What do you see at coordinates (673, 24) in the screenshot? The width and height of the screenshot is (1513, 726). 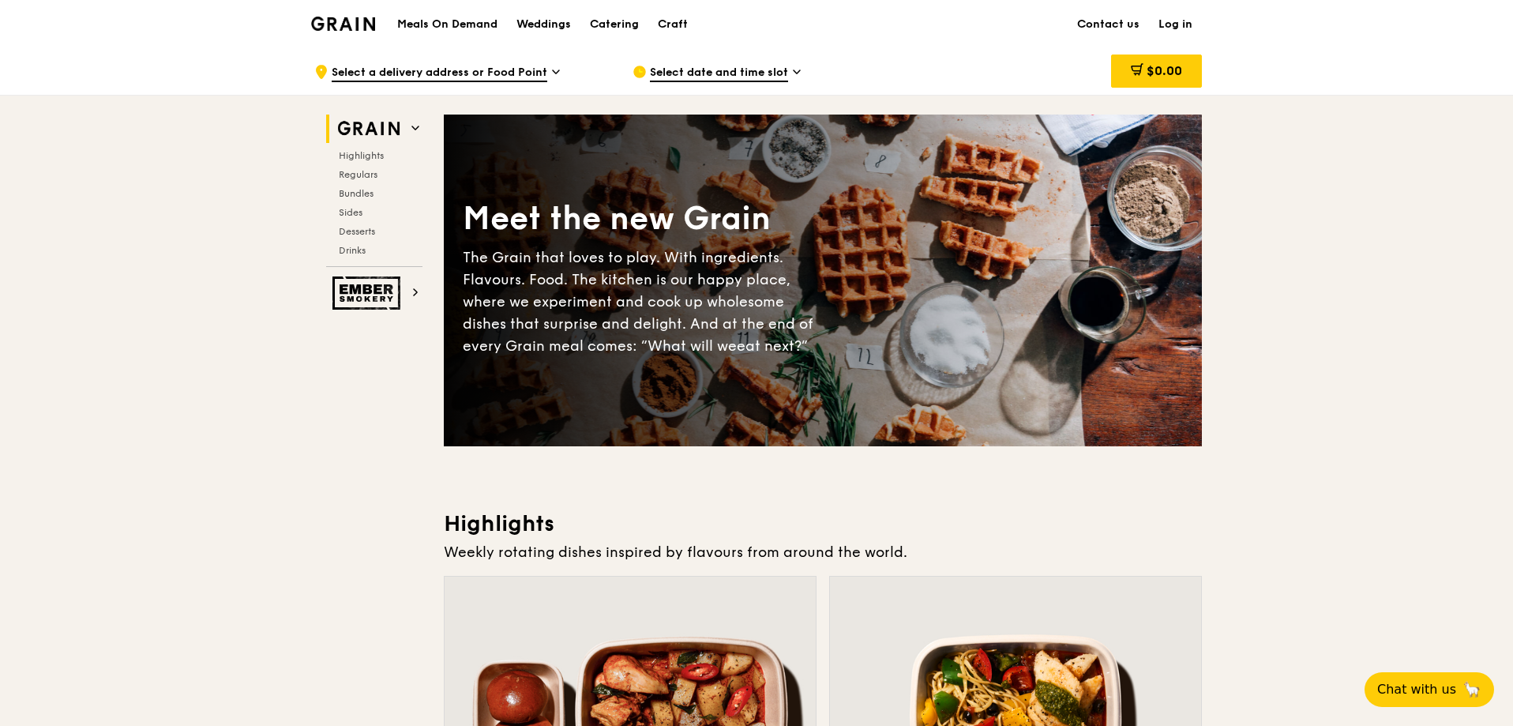 I see `div: Craft` at bounding box center [673, 24].